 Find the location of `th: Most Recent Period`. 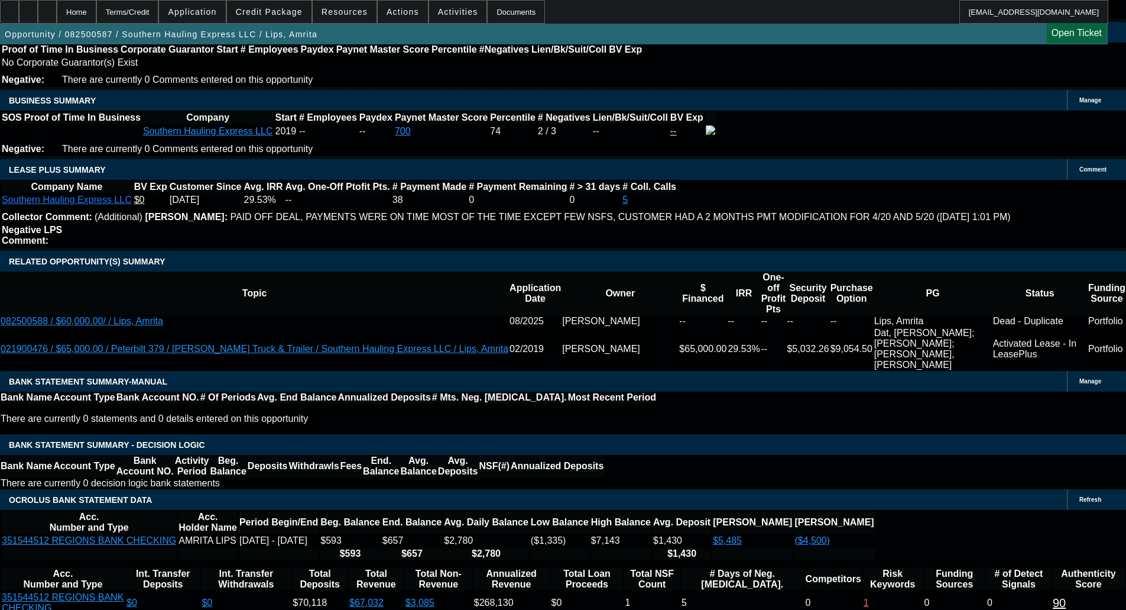

th: Most Recent Period is located at coordinates (612, 397).